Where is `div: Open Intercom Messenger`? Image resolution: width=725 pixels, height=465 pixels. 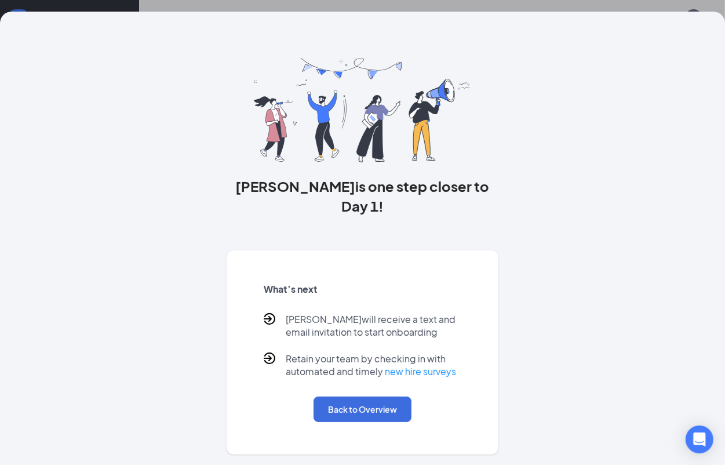
div: Open Intercom Messenger is located at coordinates (699, 439).